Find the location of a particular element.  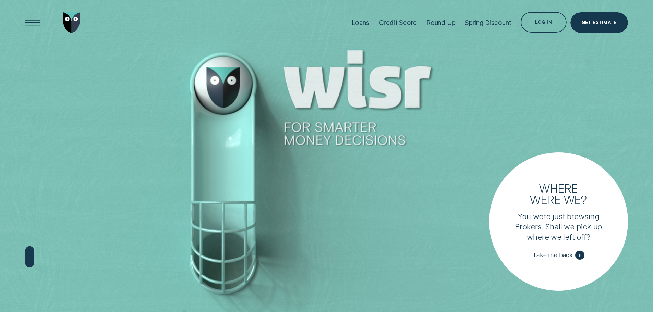

div: Loans is located at coordinates (361, 23).